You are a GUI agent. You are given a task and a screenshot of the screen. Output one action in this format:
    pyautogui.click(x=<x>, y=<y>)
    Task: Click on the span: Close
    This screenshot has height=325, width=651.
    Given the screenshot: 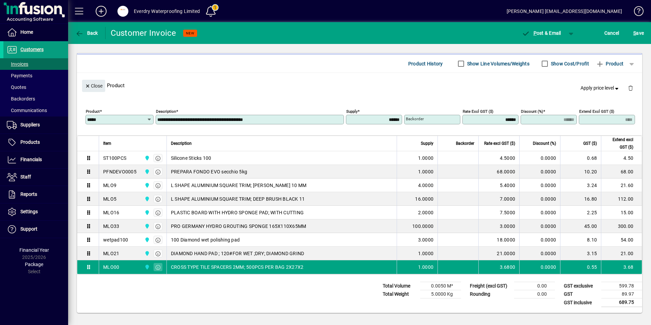 What is the action you would take?
    pyautogui.click(x=94, y=86)
    